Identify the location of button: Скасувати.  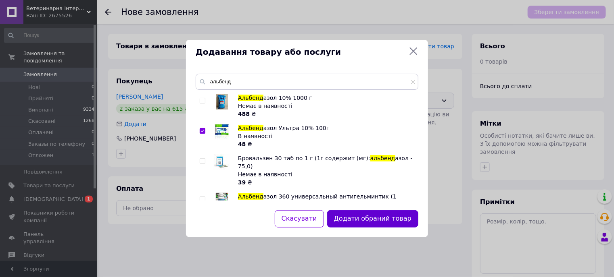
(299, 219).